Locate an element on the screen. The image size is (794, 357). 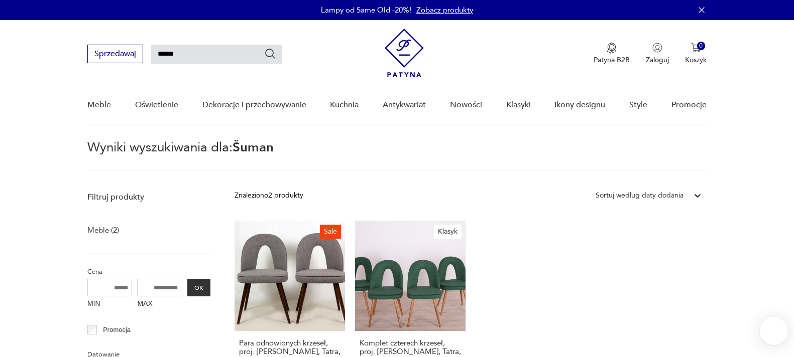
p: Patyna B2B is located at coordinates (611, 60).